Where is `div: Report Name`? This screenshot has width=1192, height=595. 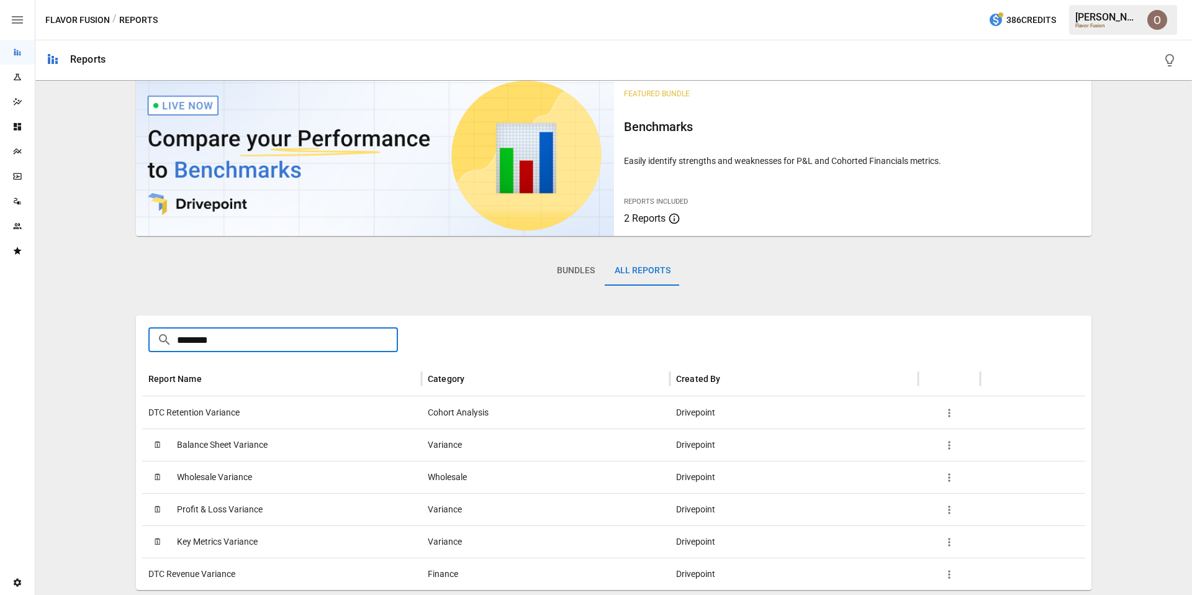
div: Report Name is located at coordinates (175, 379).